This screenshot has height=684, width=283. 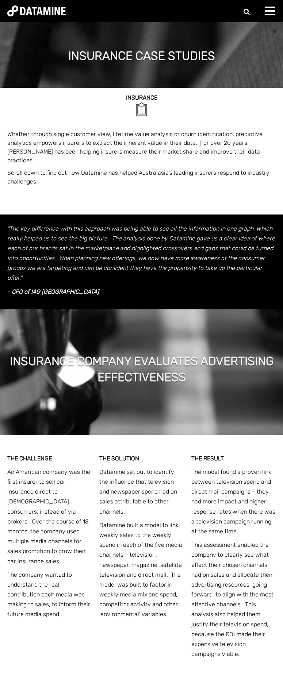 What do you see at coordinates (141, 109) in the screenshot?
I see `img: Insurance-2` at bounding box center [141, 109].